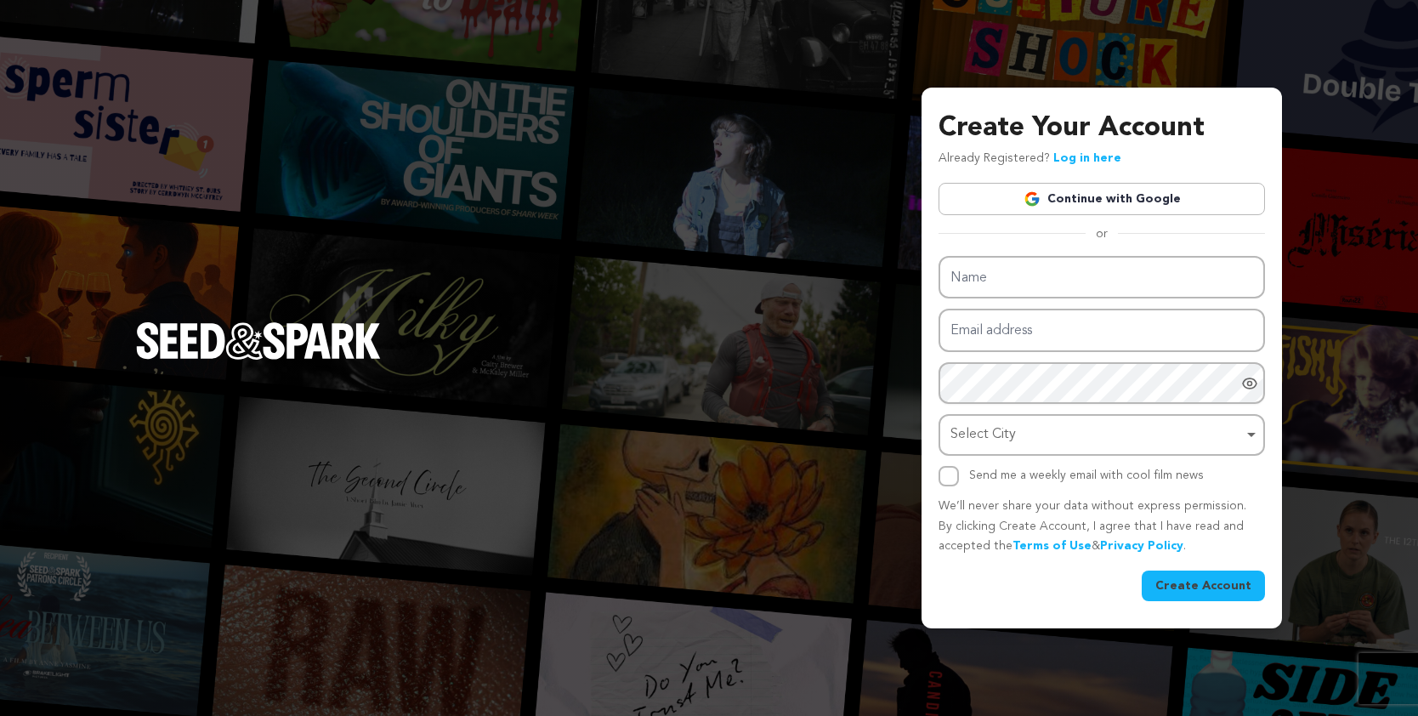 The width and height of the screenshot is (1418, 716). Describe the element at coordinates (258, 358) in the screenshot. I see `a: Seed&Spark Homepage` at that location.